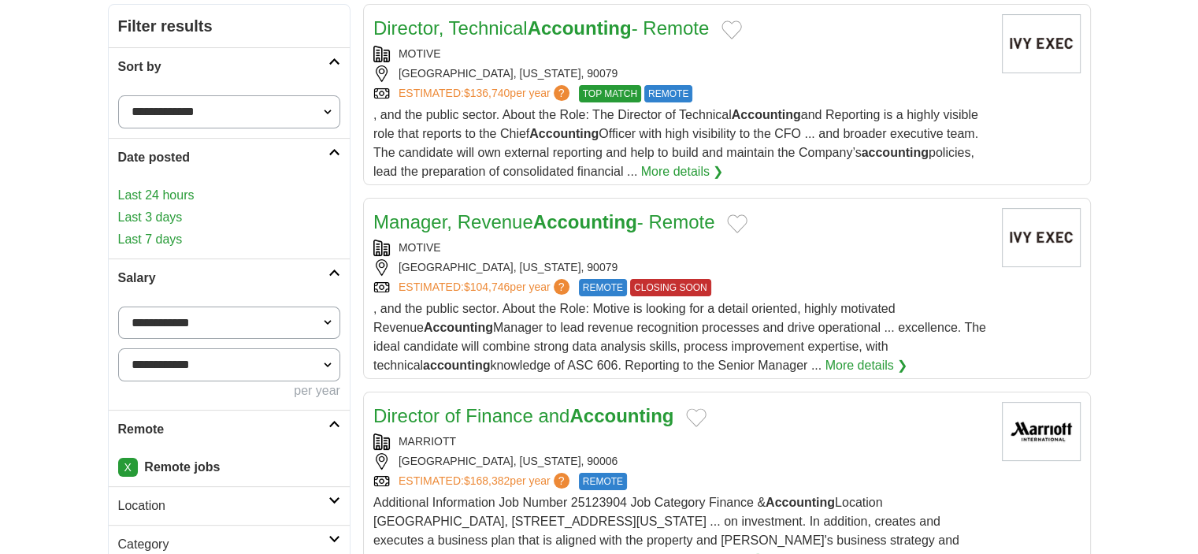  What do you see at coordinates (609, 94) in the screenshot?
I see `span: TOP MATCH` at bounding box center [609, 94].